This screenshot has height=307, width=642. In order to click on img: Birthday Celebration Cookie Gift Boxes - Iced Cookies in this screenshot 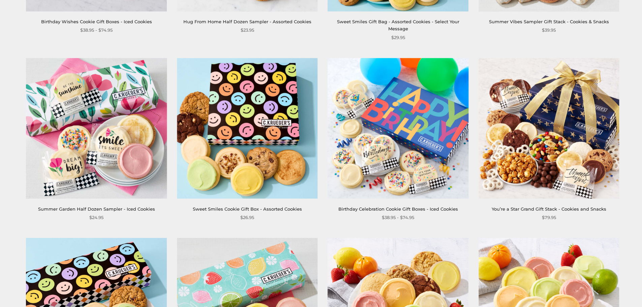, I will do `click(398, 128)`.